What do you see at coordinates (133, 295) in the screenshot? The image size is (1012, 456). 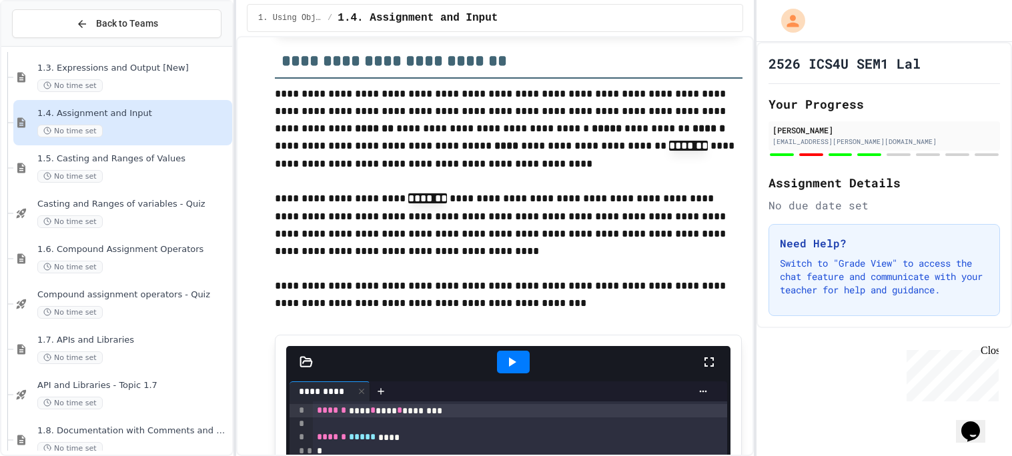 I see `span: Compound assignment operators - Quiz` at bounding box center [133, 295].